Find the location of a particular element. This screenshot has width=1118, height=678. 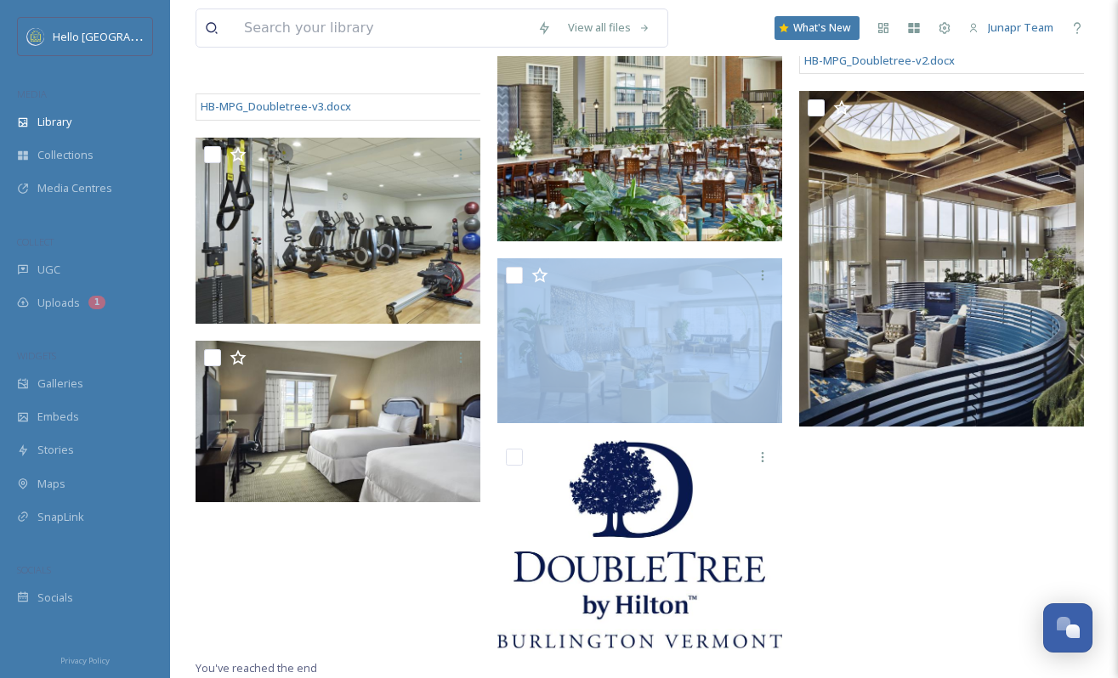

span: UGC is located at coordinates (48, 269).